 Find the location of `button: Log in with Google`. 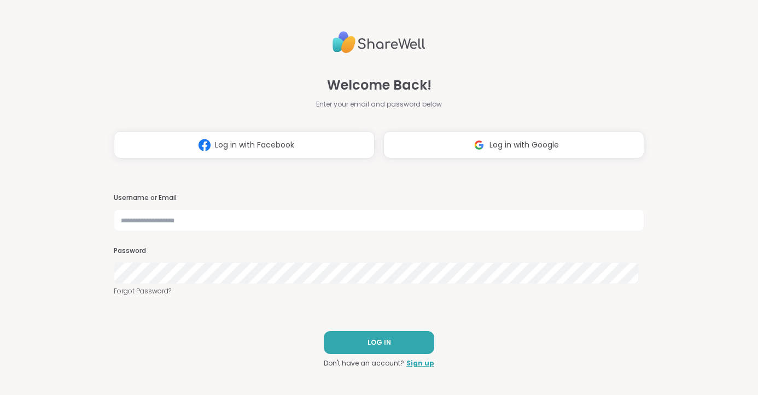

button: Log in with Google is located at coordinates (514, 145).